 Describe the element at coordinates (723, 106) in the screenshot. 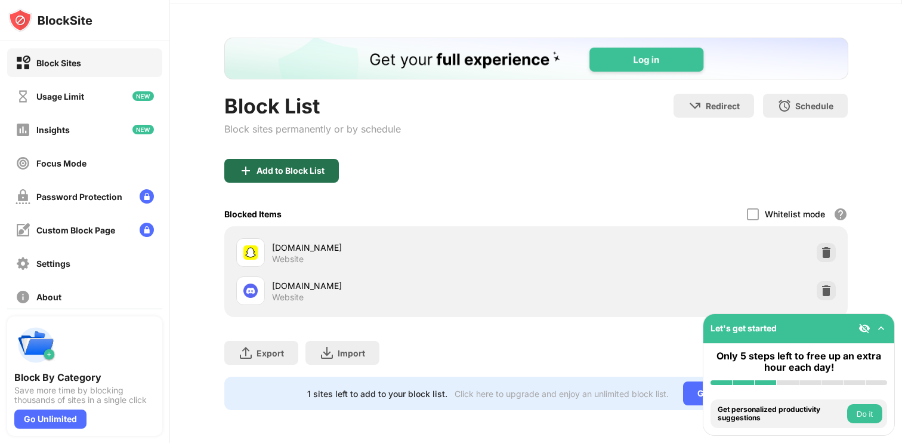

I see `div: Redirect` at that location.